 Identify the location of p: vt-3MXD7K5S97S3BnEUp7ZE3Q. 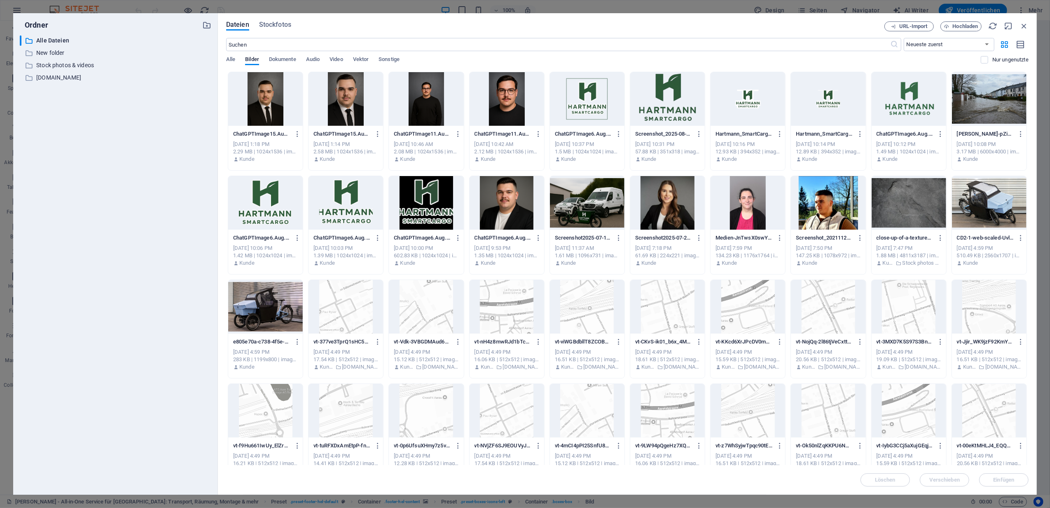
(905, 342).